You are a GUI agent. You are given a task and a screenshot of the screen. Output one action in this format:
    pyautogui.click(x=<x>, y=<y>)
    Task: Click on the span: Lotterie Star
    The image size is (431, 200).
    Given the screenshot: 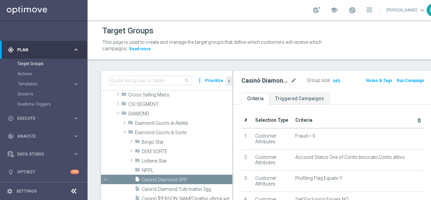 What is the action you would take?
    pyautogui.click(x=187, y=161)
    